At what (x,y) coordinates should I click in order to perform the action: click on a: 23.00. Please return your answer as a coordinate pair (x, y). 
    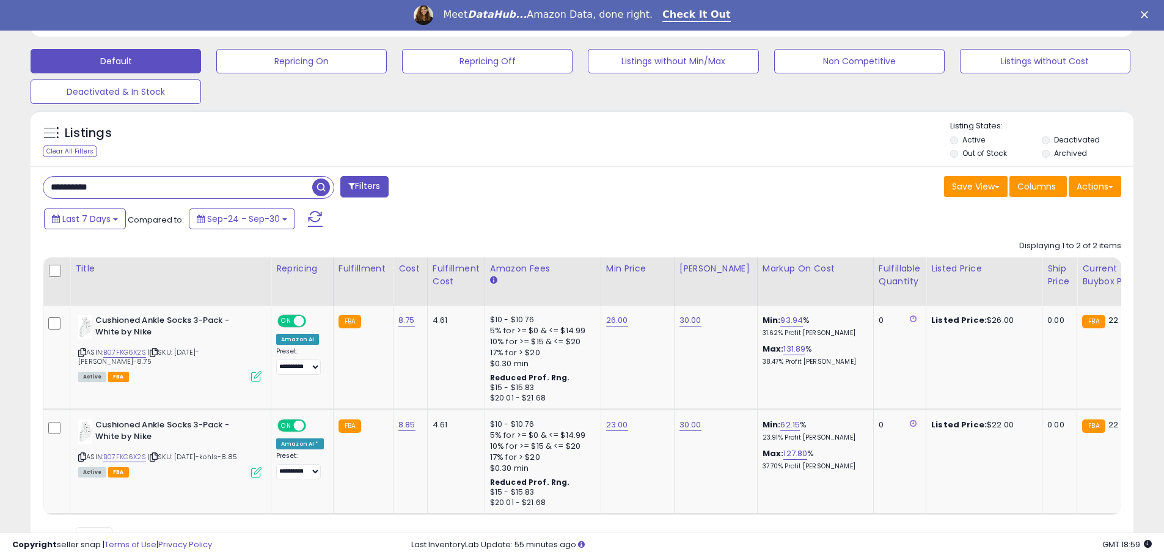
    Looking at the image, I should click on (617, 425).